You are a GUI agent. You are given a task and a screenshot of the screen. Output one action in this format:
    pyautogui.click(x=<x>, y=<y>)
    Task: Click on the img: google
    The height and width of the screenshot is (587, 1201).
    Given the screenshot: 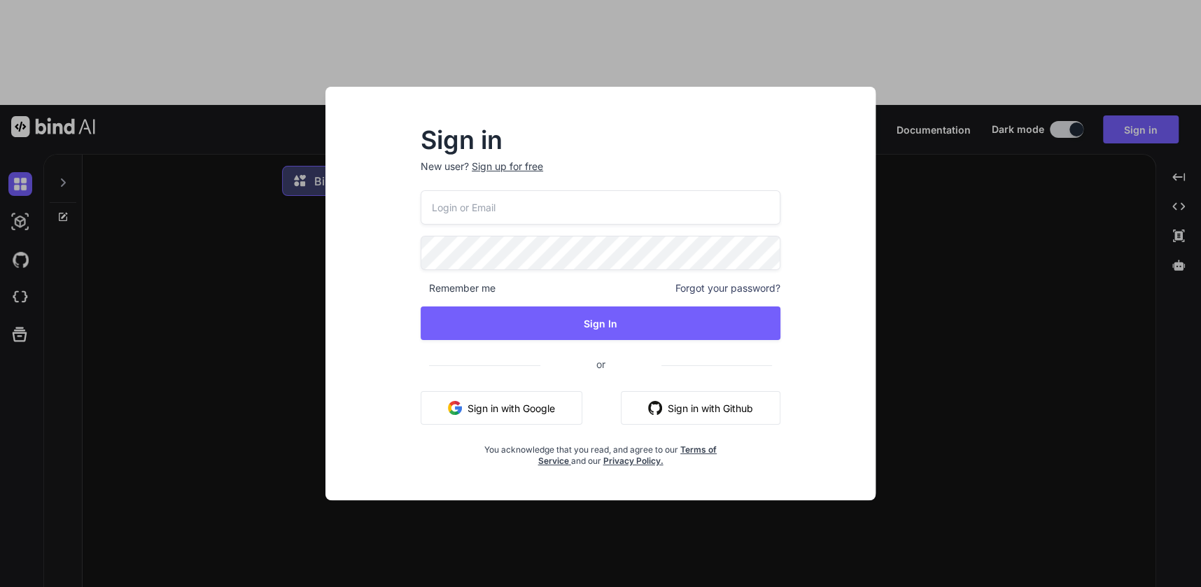 What is the action you would take?
    pyautogui.click(x=455, y=408)
    